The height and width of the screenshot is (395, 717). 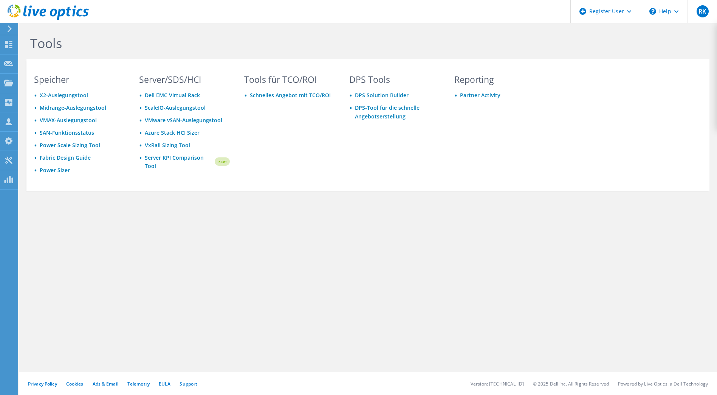 What do you see at coordinates (571, 383) in the screenshot?
I see `li: © 2025 Dell Inc. All Rights Reserved` at bounding box center [571, 383].